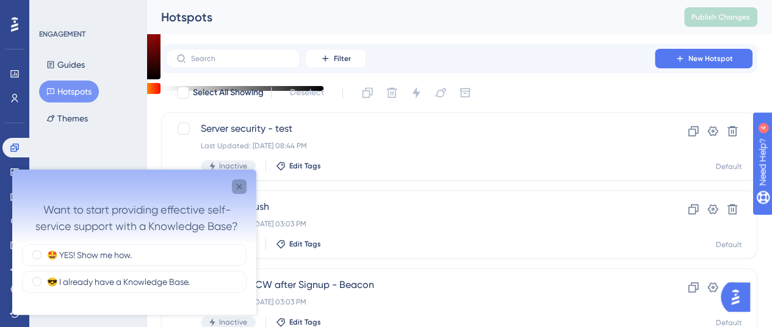 The width and height of the screenshot is (772, 327). What do you see at coordinates (53, 10) in the screenshot?
I see `span: Need Help?` at bounding box center [53, 10].